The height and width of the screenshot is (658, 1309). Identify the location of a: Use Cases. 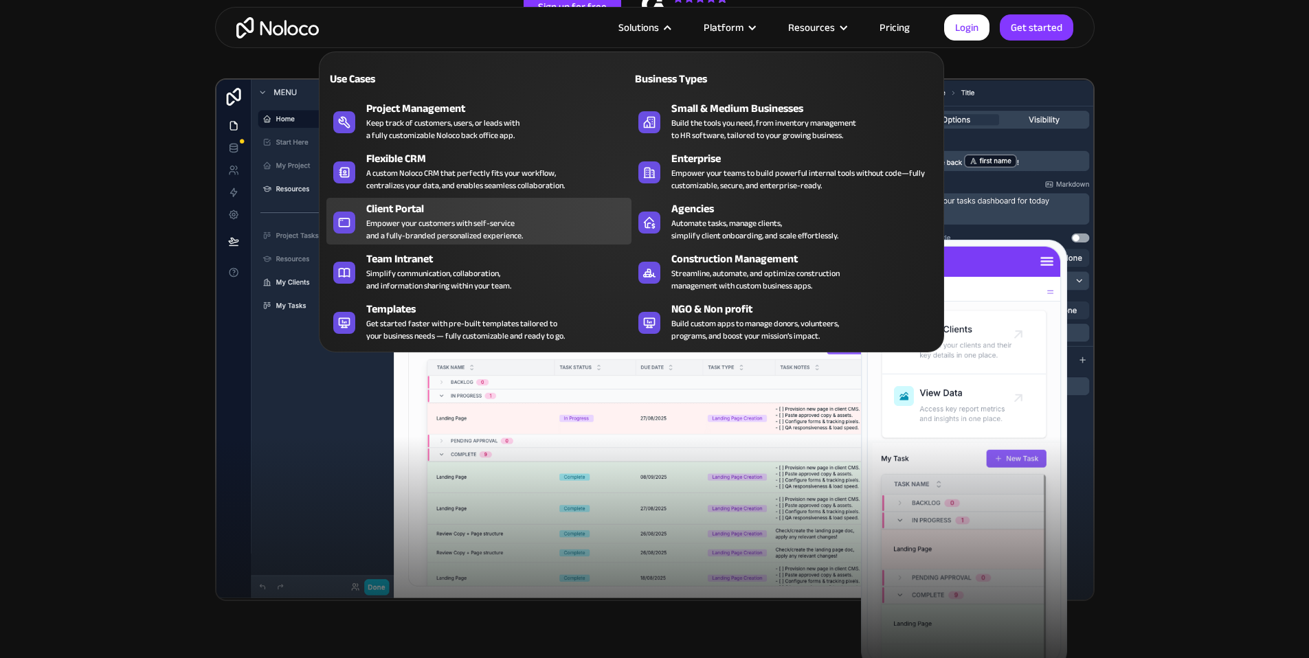
(479, 78).